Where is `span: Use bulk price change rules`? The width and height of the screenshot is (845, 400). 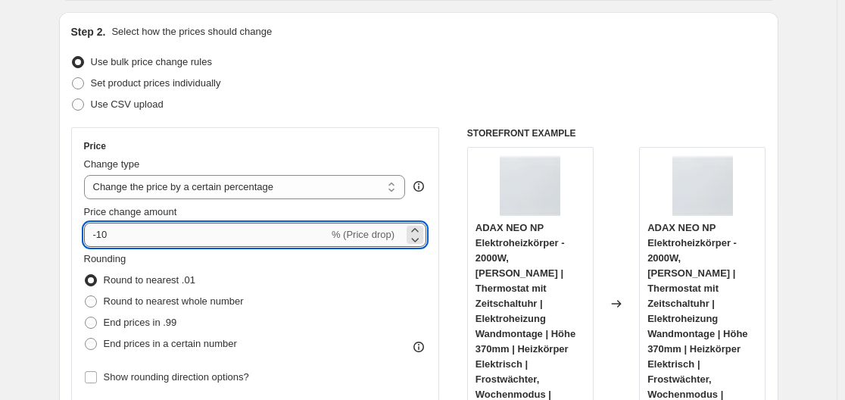 span: Use bulk price change rules is located at coordinates (151, 61).